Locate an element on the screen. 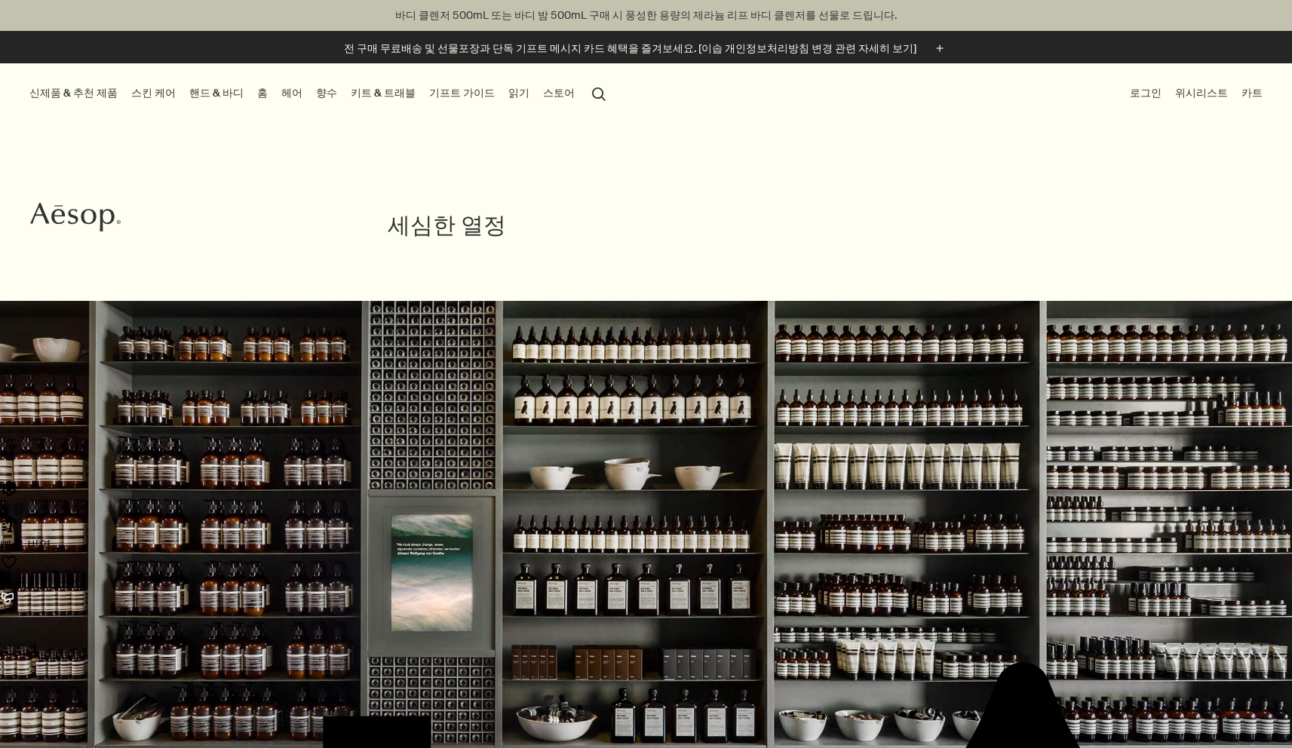  p: 바디 클렌저 500mL 또는 바디 밤 500mL 구매 시 풍성한 용량의 제라늄 리프 바디 클렌저를 선물로 드립니다. is located at coordinates (646, 15).